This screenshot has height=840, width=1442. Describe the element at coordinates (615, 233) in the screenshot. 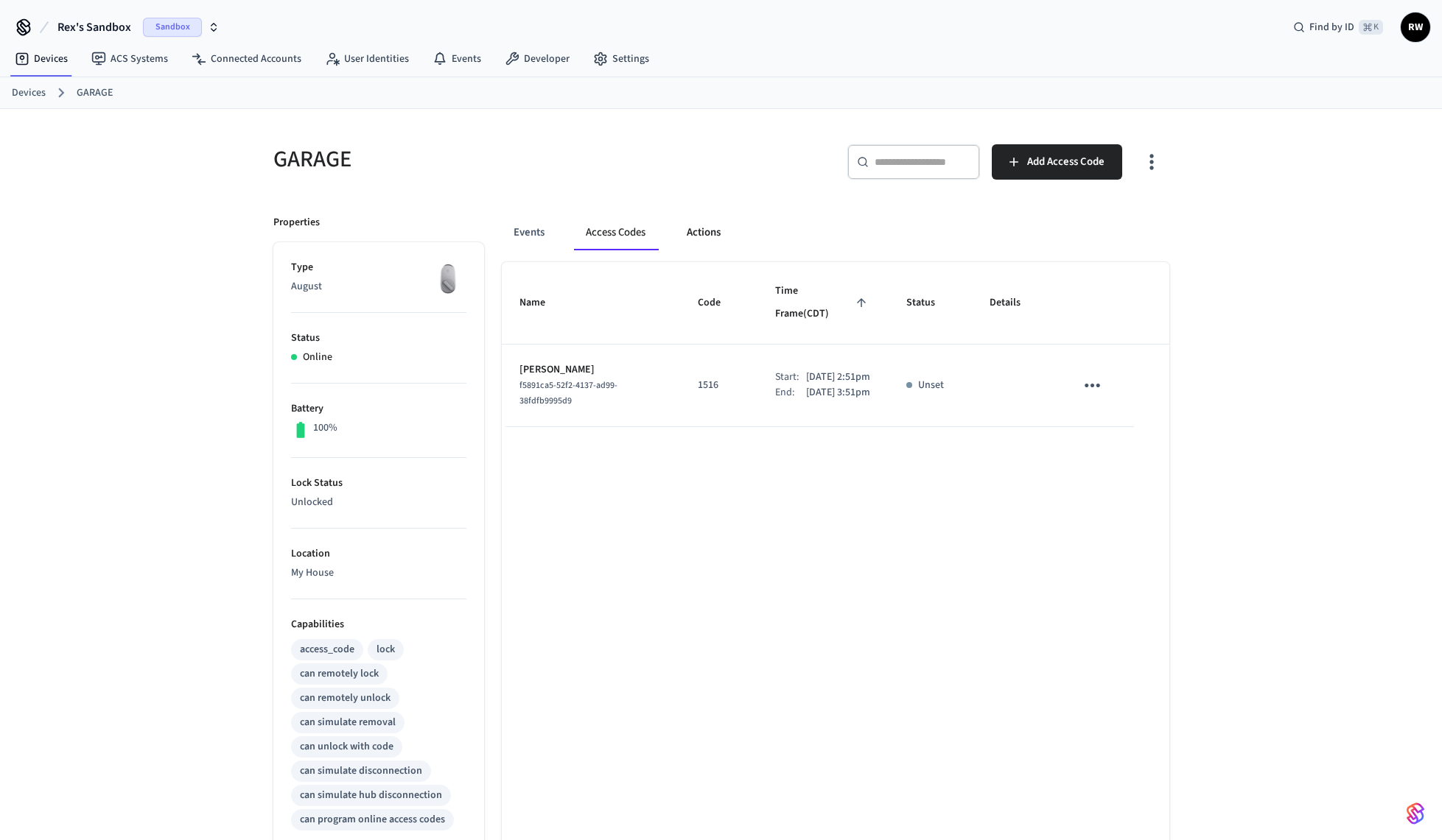

I see `button: Access Codes` at that location.